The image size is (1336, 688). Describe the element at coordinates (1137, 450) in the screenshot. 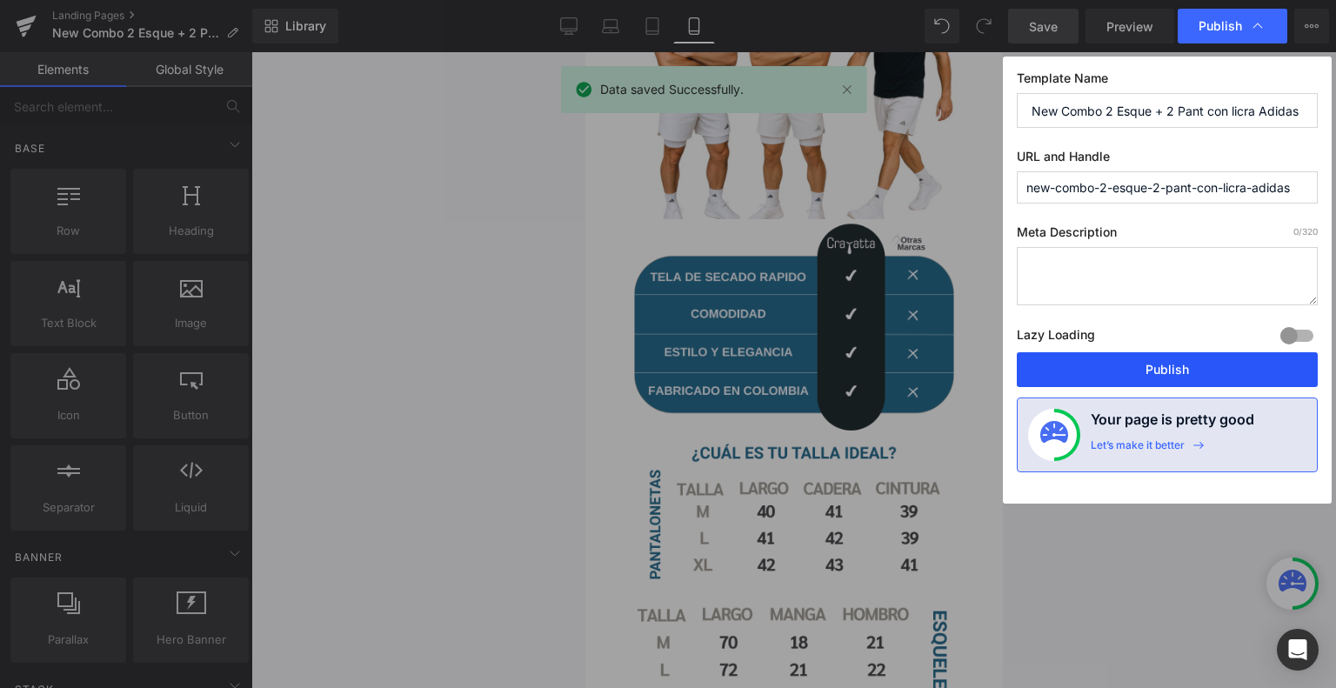

I see `div: Let’s make it better` at that location.